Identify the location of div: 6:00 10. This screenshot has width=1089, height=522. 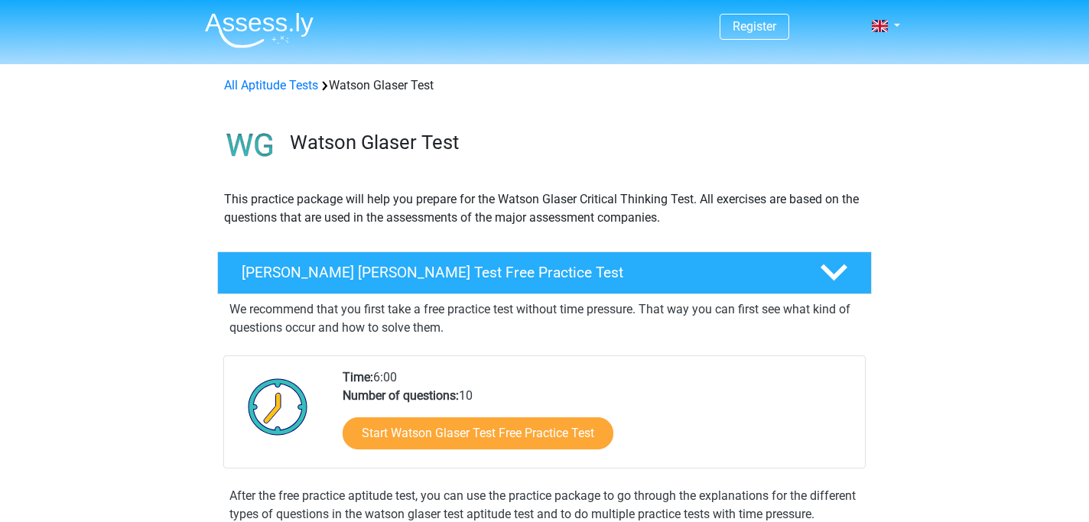
(597, 418).